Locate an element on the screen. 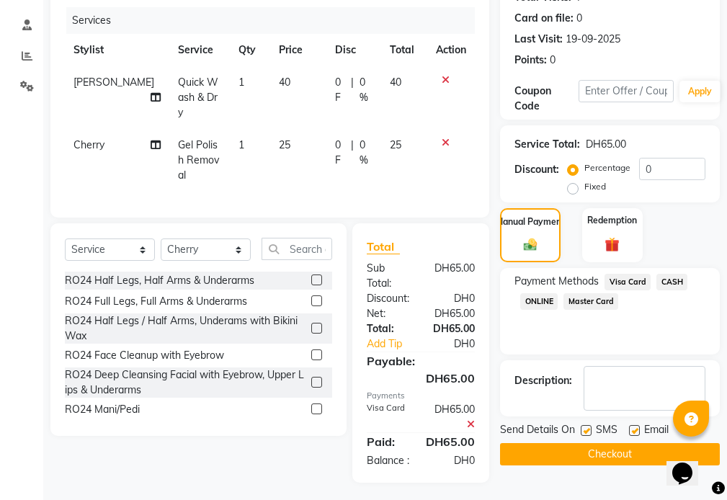 This screenshot has width=727, height=500. th: Service is located at coordinates (199, 50).